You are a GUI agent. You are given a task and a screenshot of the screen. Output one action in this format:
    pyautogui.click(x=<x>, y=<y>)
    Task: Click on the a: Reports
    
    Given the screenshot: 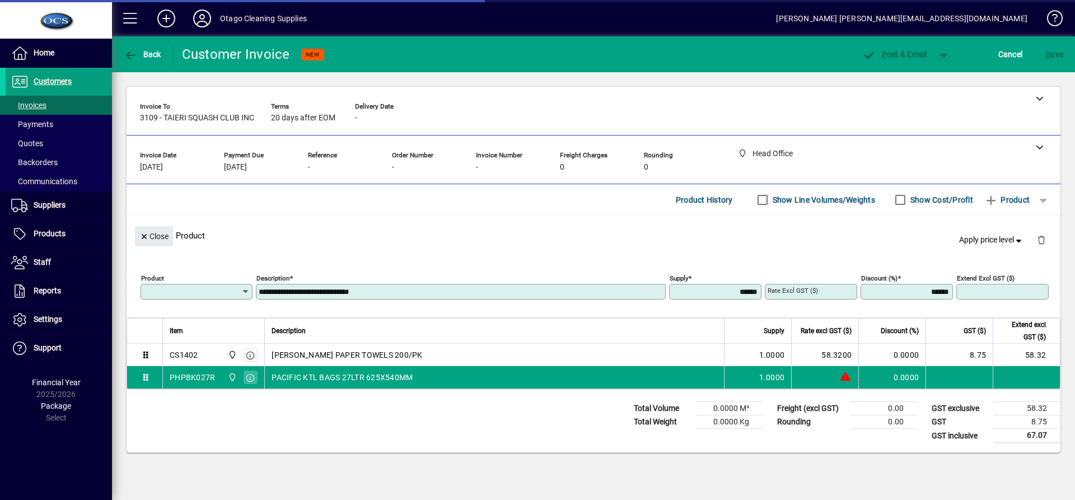 What is the action you would take?
    pyautogui.click(x=59, y=291)
    